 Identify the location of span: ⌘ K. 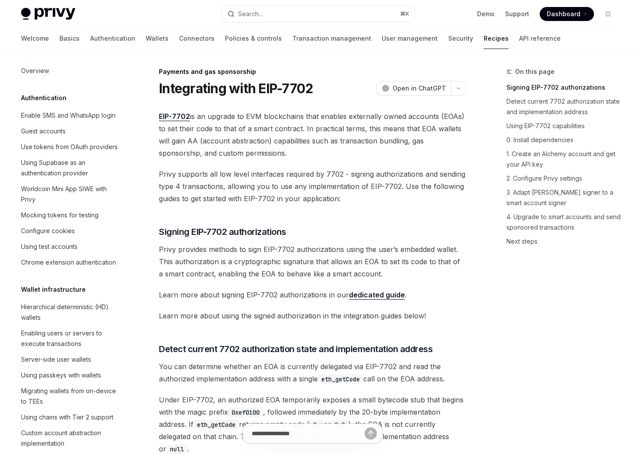
(404, 14).